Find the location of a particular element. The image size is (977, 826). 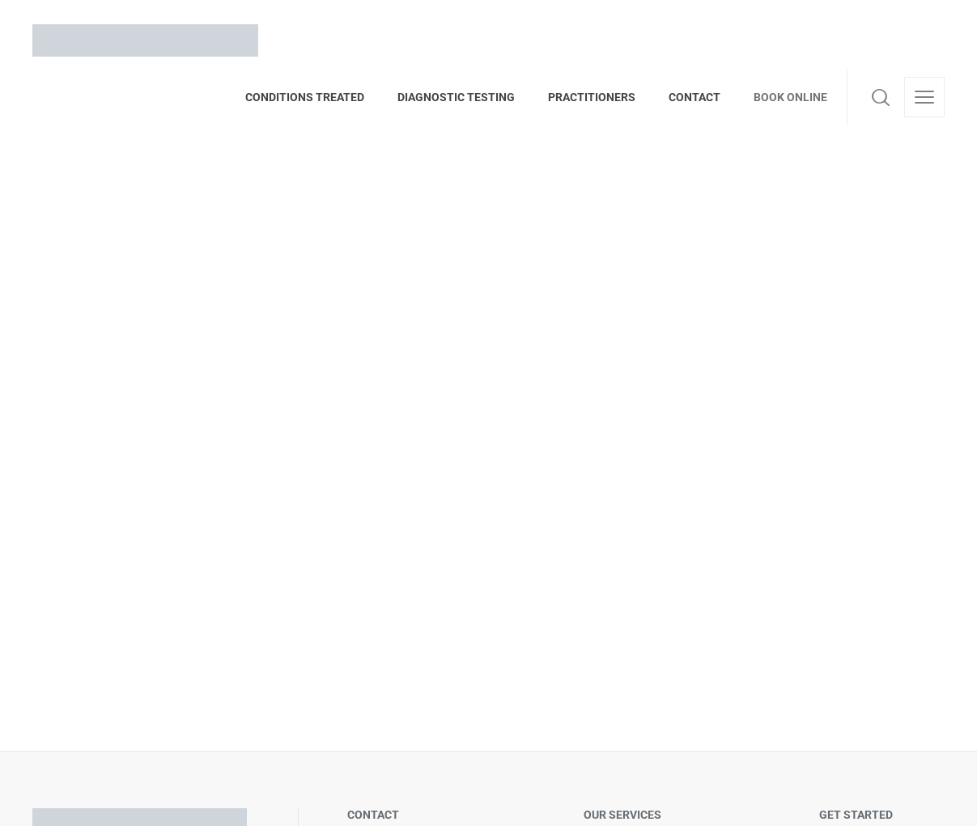

img: Brisbane Naturopath is located at coordinates (145, 40).